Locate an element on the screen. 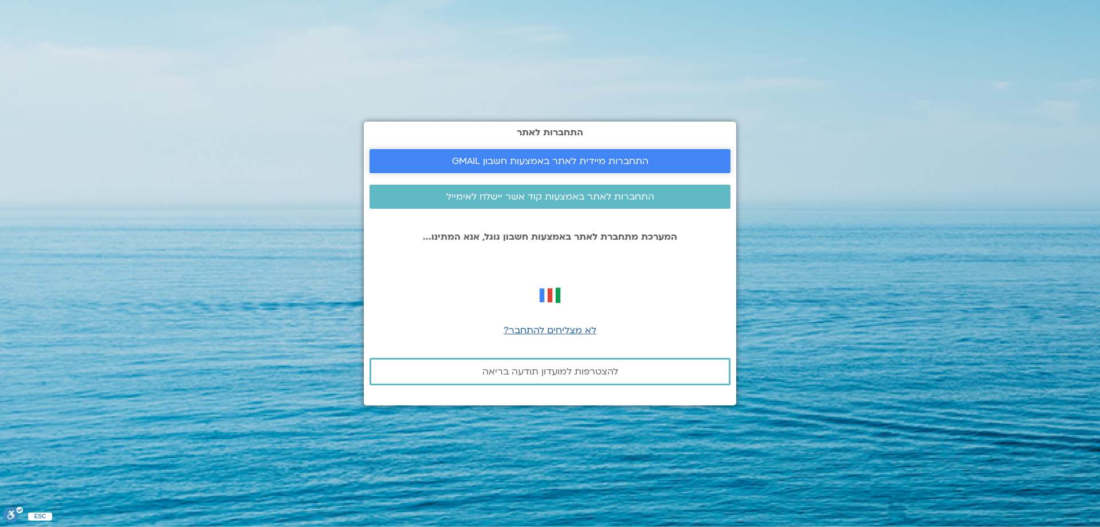 This screenshot has width=1100, height=527. a: לא מצליחים להתחבר? is located at coordinates (550, 330).